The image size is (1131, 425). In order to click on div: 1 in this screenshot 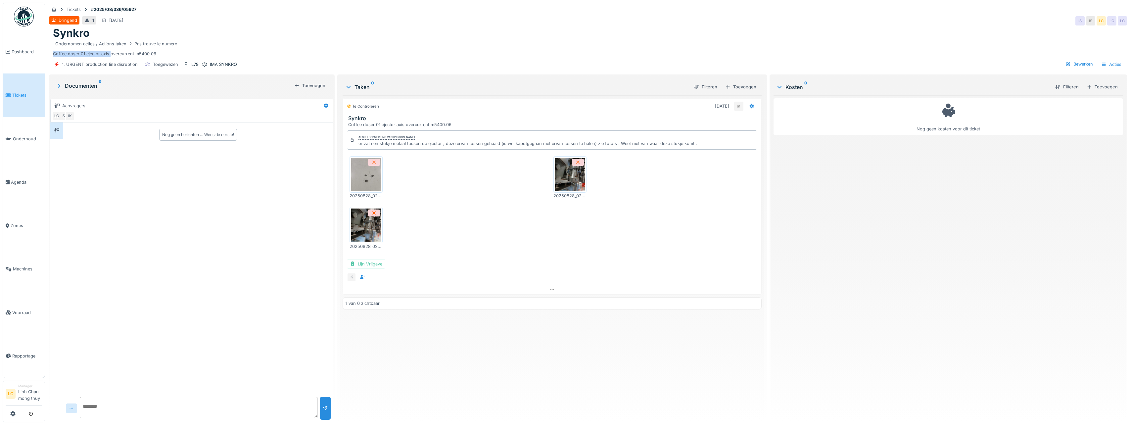, I will do `click(93, 20)`.